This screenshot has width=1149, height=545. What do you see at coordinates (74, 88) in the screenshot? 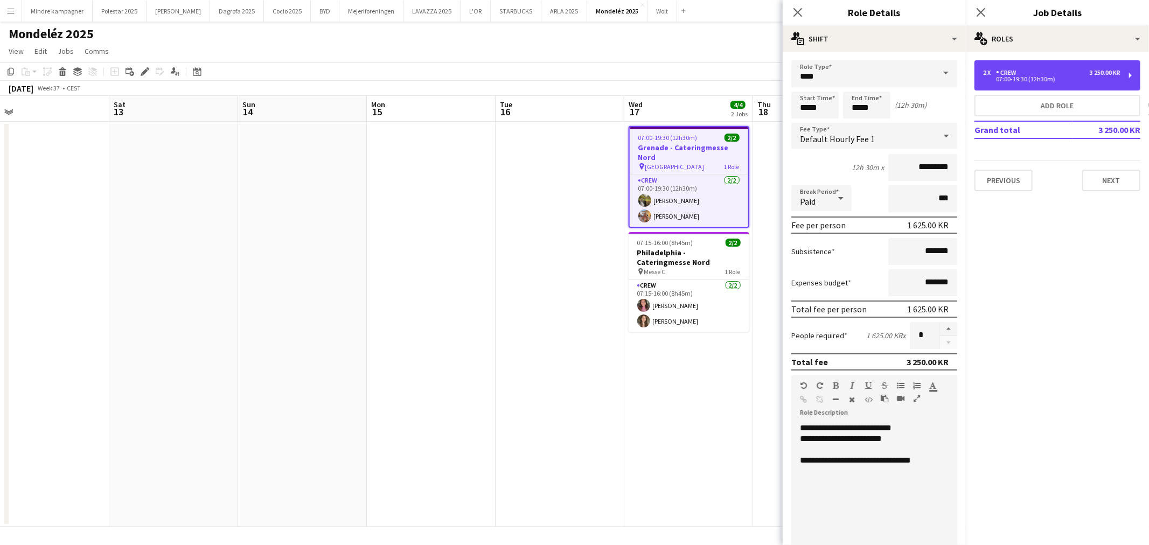
I see `div: CEST` at bounding box center [74, 88].